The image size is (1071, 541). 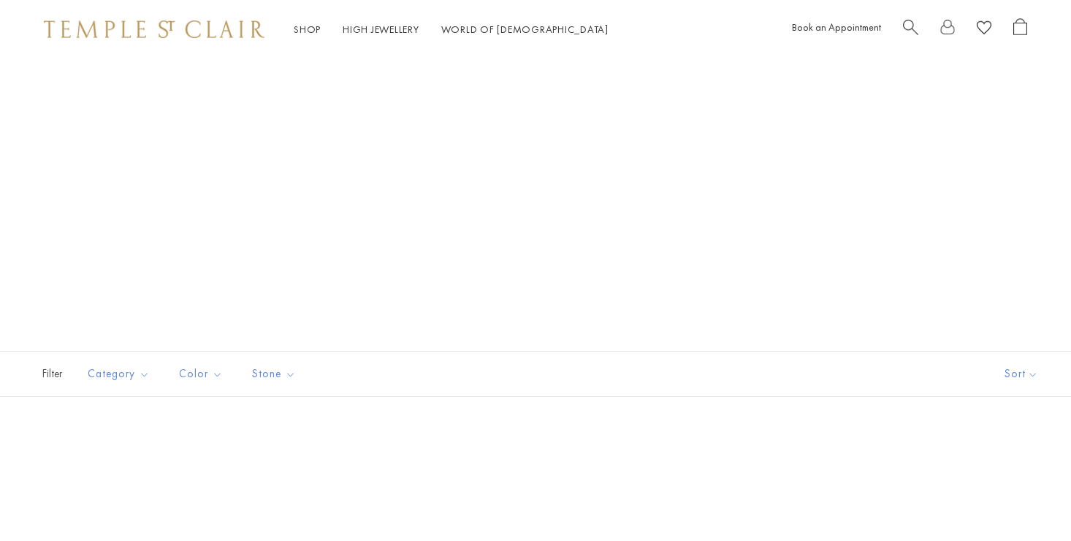 I want to click on a: Open Shopping Bag, so click(x=1020, y=29).